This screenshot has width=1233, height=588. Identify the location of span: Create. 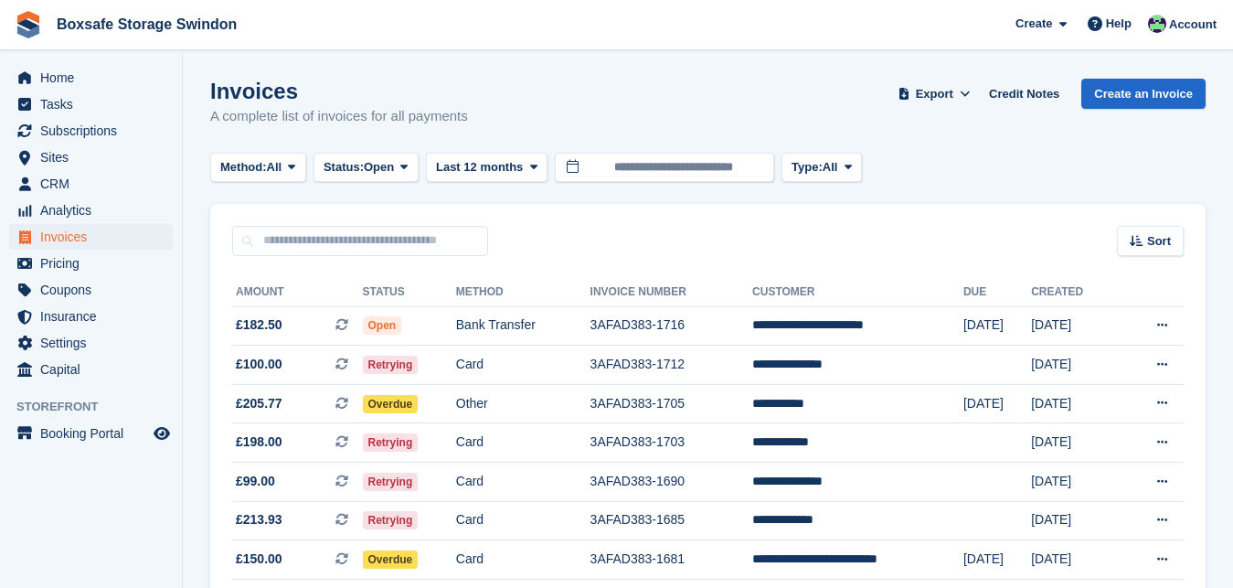
(1034, 24).